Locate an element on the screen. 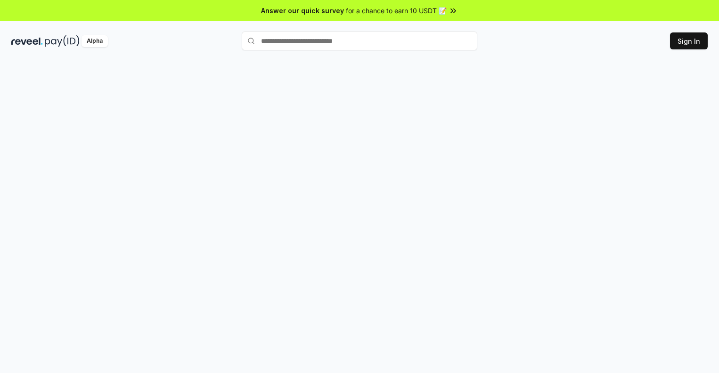 This screenshot has height=373, width=719. img: pay_id is located at coordinates (62, 41).